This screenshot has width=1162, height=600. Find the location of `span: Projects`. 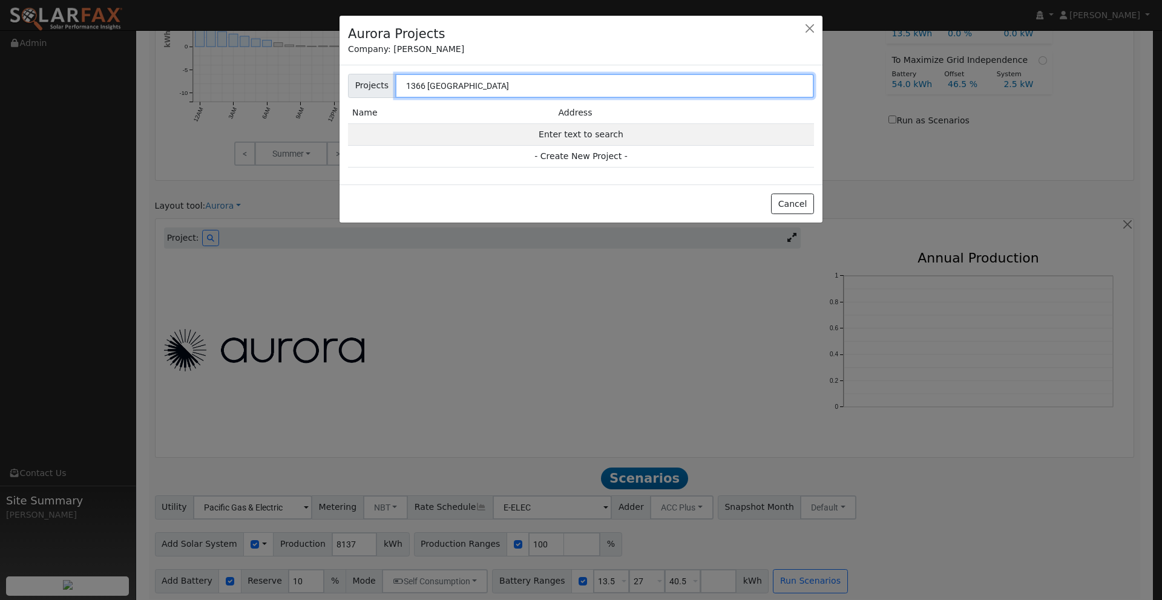

span: Projects is located at coordinates (372, 86).